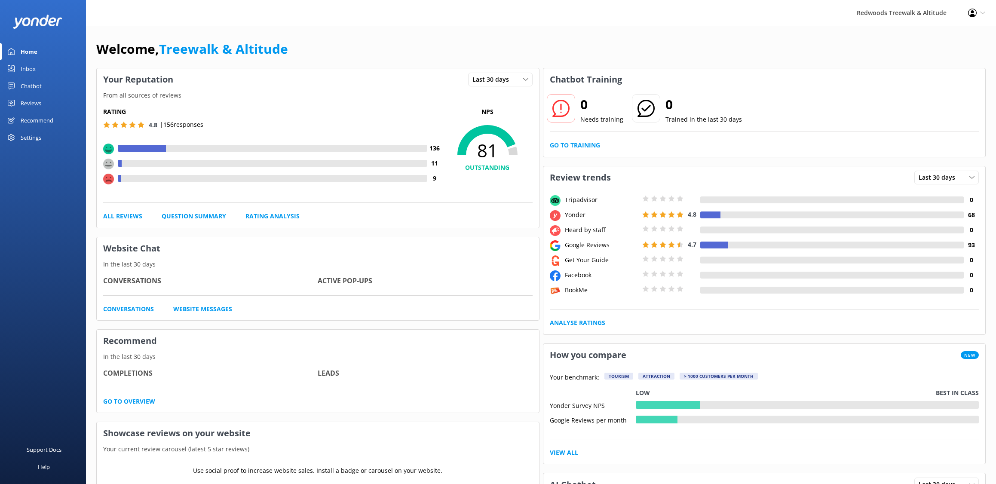 The width and height of the screenshot is (996, 484). I want to click on h4: 136, so click(434, 148).